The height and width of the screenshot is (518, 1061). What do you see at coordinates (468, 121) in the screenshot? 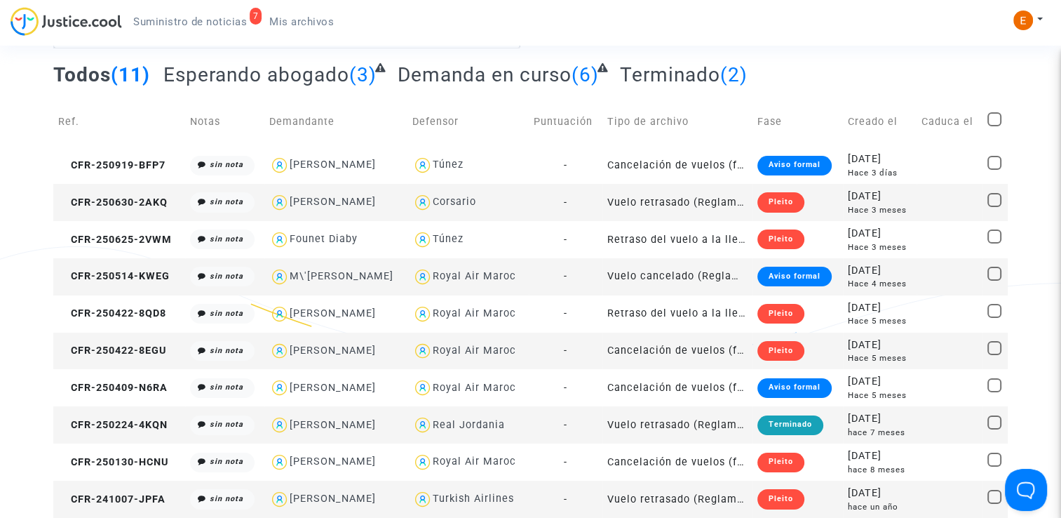
I see `td: Defensor` at bounding box center [468, 121].